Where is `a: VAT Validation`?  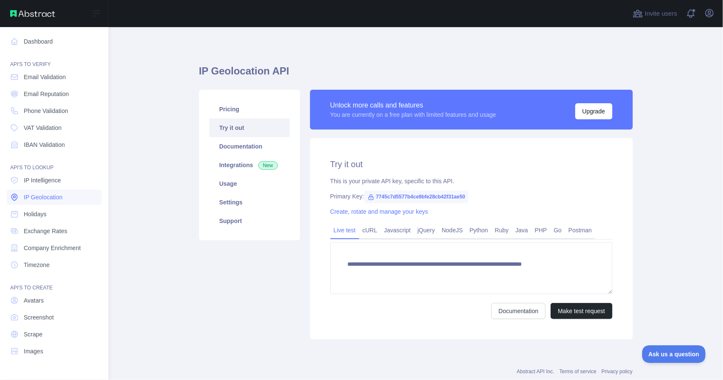 a: VAT Validation is located at coordinates (54, 128).